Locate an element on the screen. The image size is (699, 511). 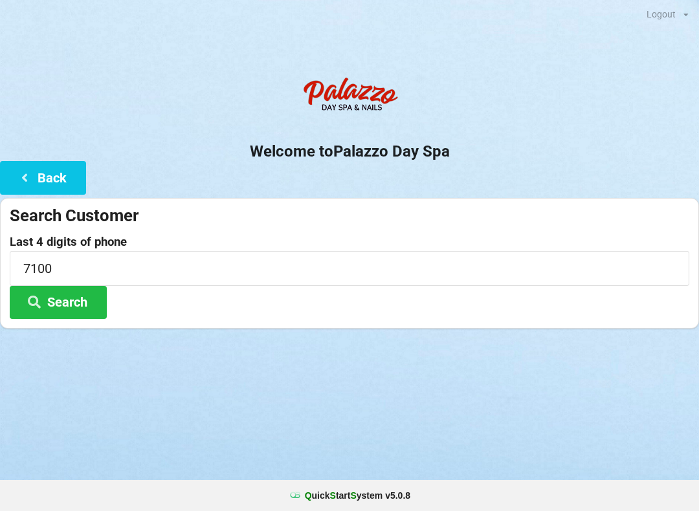
input: 0000 is located at coordinates (349, 268).